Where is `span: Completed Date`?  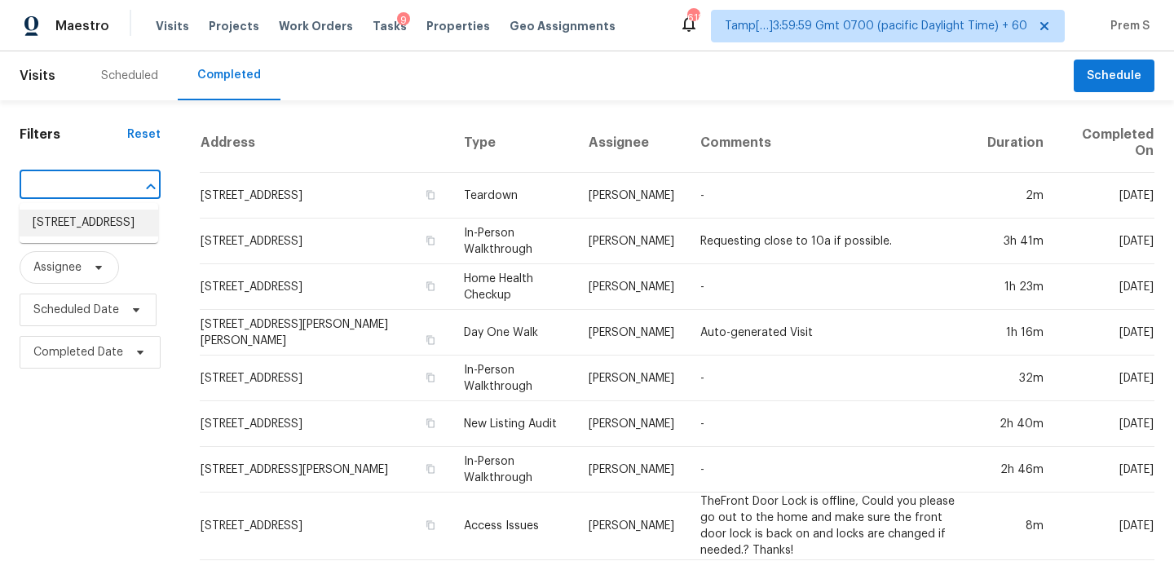 span: Completed Date is located at coordinates (78, 352).